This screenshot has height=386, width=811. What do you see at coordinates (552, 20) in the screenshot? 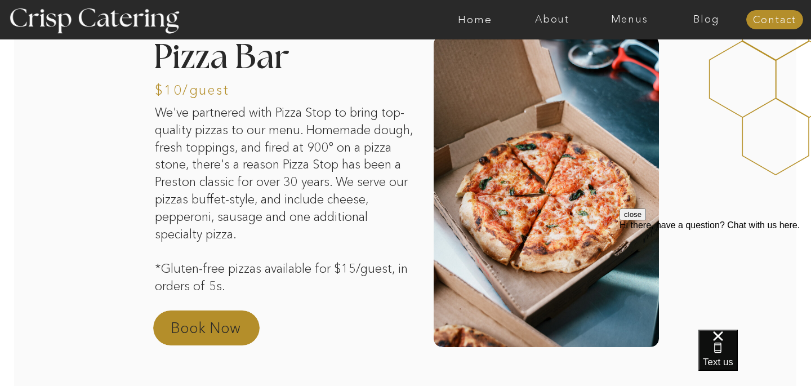
I see `a: About` at bounding box center [552, 20].